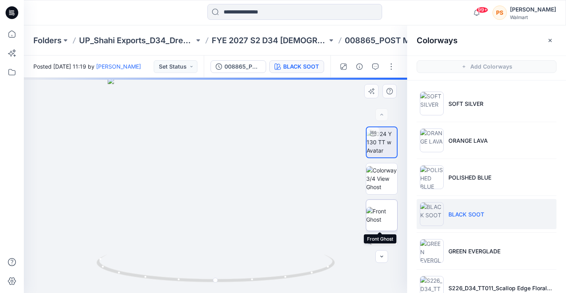  I want to click on p: 008865_POST MPCI_SWEETHEART MINI FLUTTER DRESS, so click(402, 40).